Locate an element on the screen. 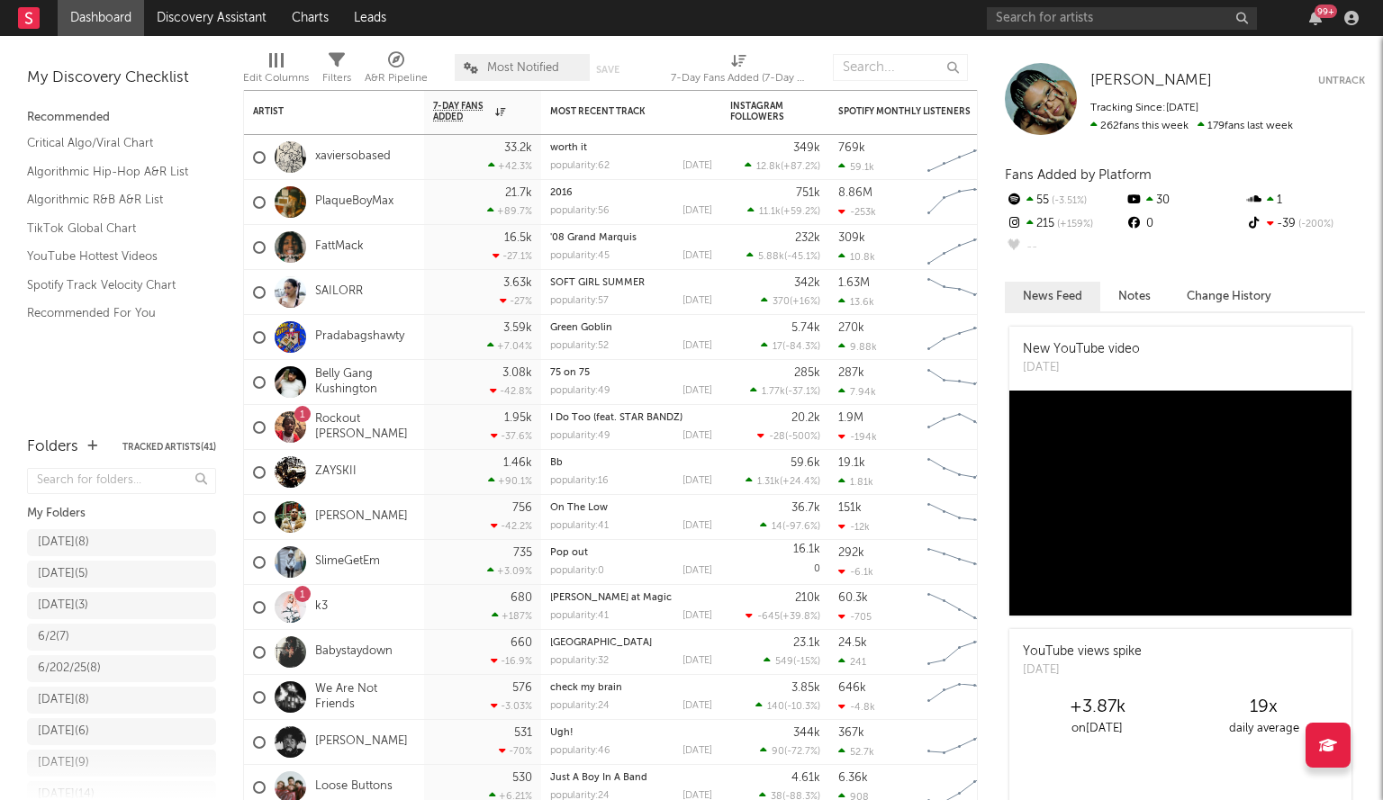 The image size is (1383, 800). div: +90.1 % is located at coordinates (509, 481).